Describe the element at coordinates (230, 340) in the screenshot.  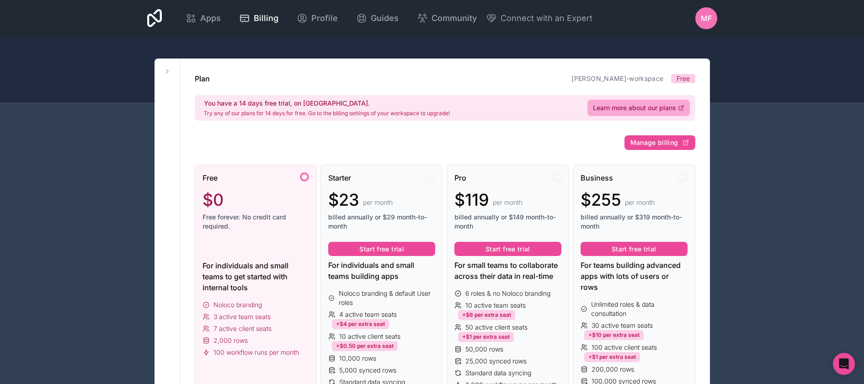
I see `span: 2,000 rows` at that location.